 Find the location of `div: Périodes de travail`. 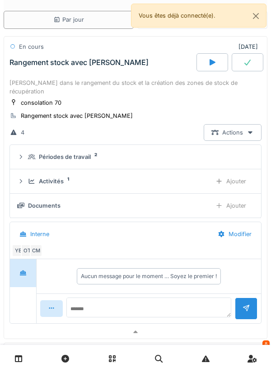

div: Périodes de travail is located at coordinates (65, 157).